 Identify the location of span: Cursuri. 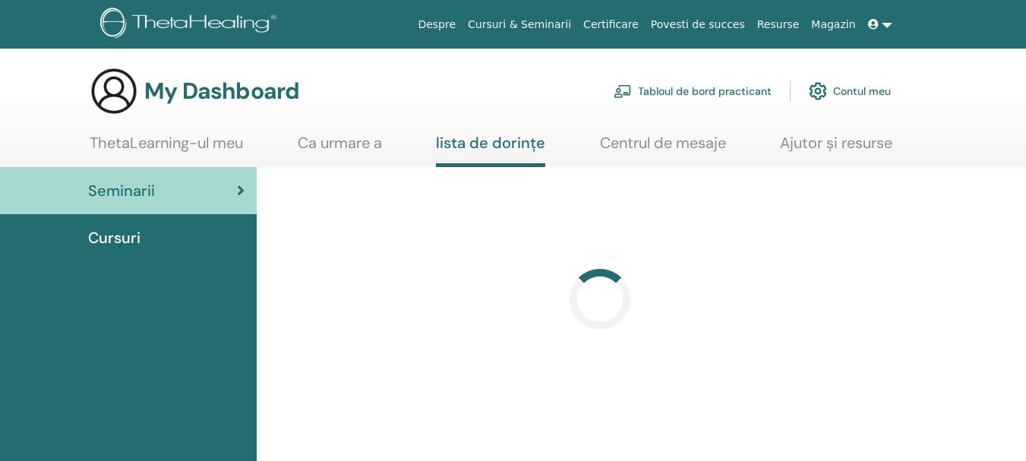
(114, 238).